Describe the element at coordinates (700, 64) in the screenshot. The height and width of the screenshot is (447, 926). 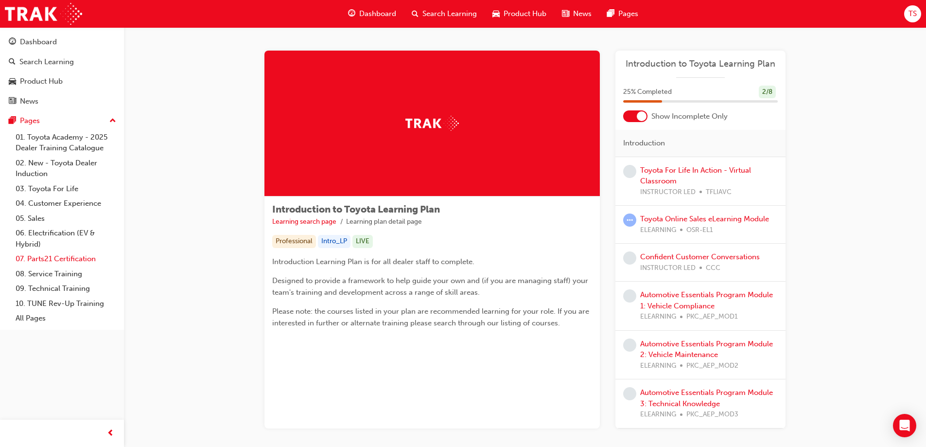
I see `a: Introduction to Toyota Learning Plan` at that location.